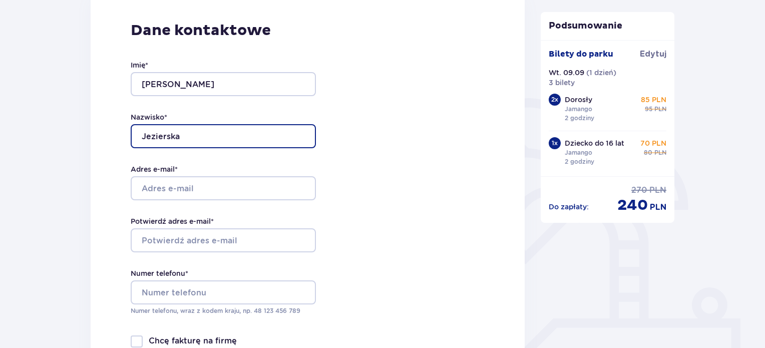 The width and height of the screenshot is (765, 348). What do you see at coordinates (223, 240) in the screenshot?
I see `input: Potwierdź adres e-mail` at bounding box center [223, 240].